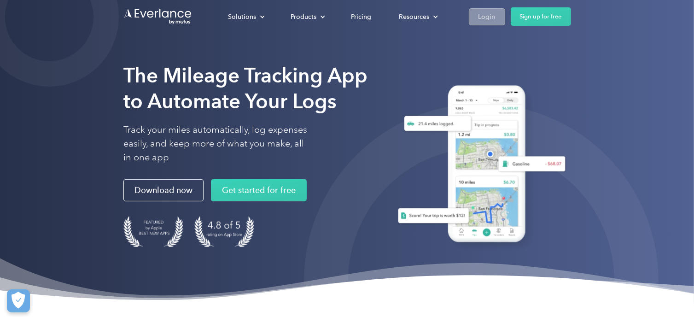  I want to click on button: Cookies Settings, so click(18, 301).